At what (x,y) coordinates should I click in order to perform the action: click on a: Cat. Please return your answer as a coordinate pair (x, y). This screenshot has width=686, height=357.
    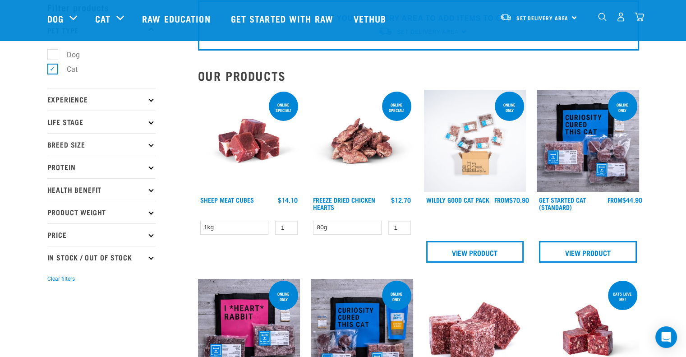
    Looking at the image, I should click on (103, 18).